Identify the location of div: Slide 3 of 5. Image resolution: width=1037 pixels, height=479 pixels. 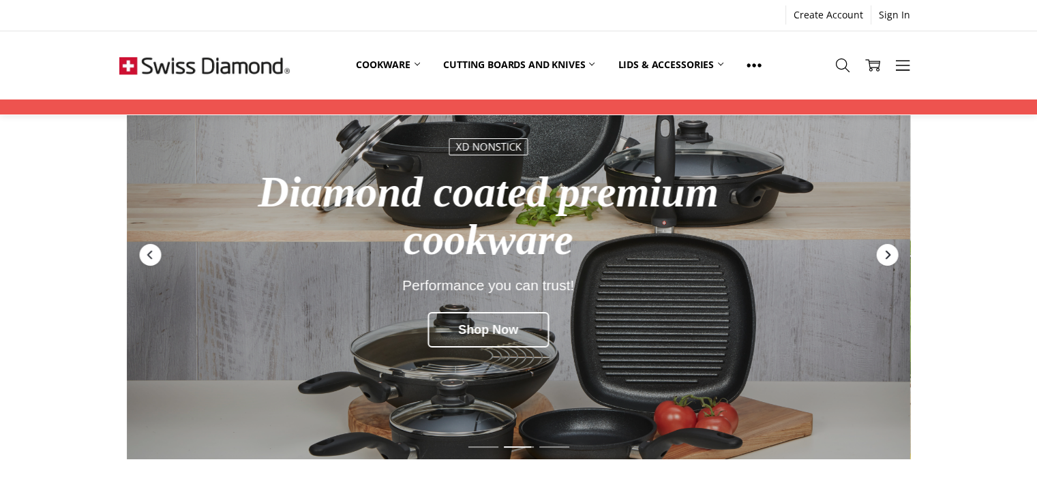
(518, 447).